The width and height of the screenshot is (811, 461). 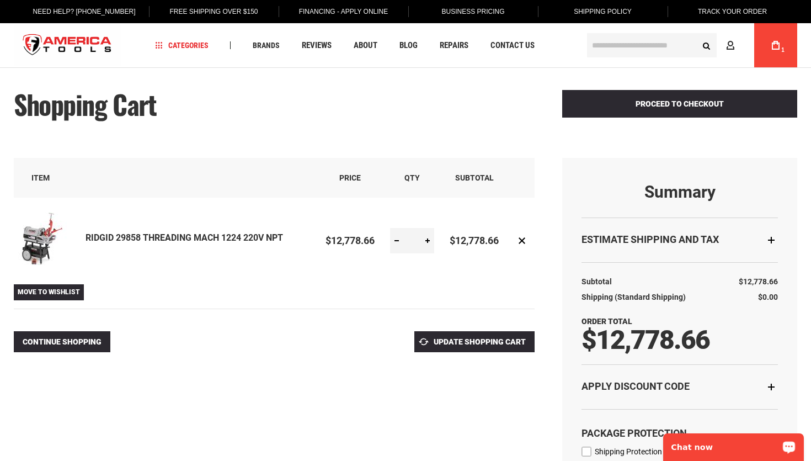 What do you see at coordinates (85, 104) in the screenshot?
I see `span: Shopping Cart` at bounding box center [85, 104].